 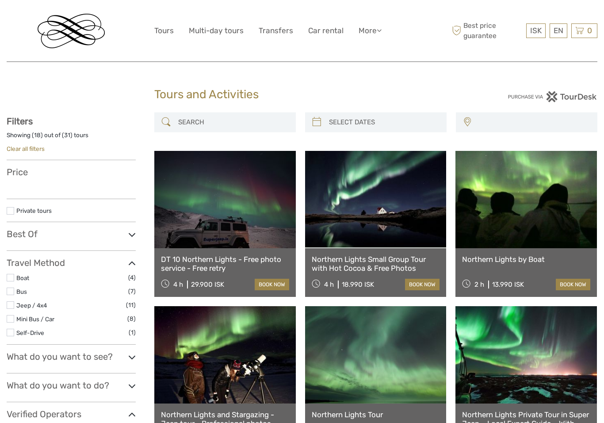 What do you see at coordinates (71, 357) in the screenshot?
I see `h3: What do you want to see?` at bounding box center [71, 357].